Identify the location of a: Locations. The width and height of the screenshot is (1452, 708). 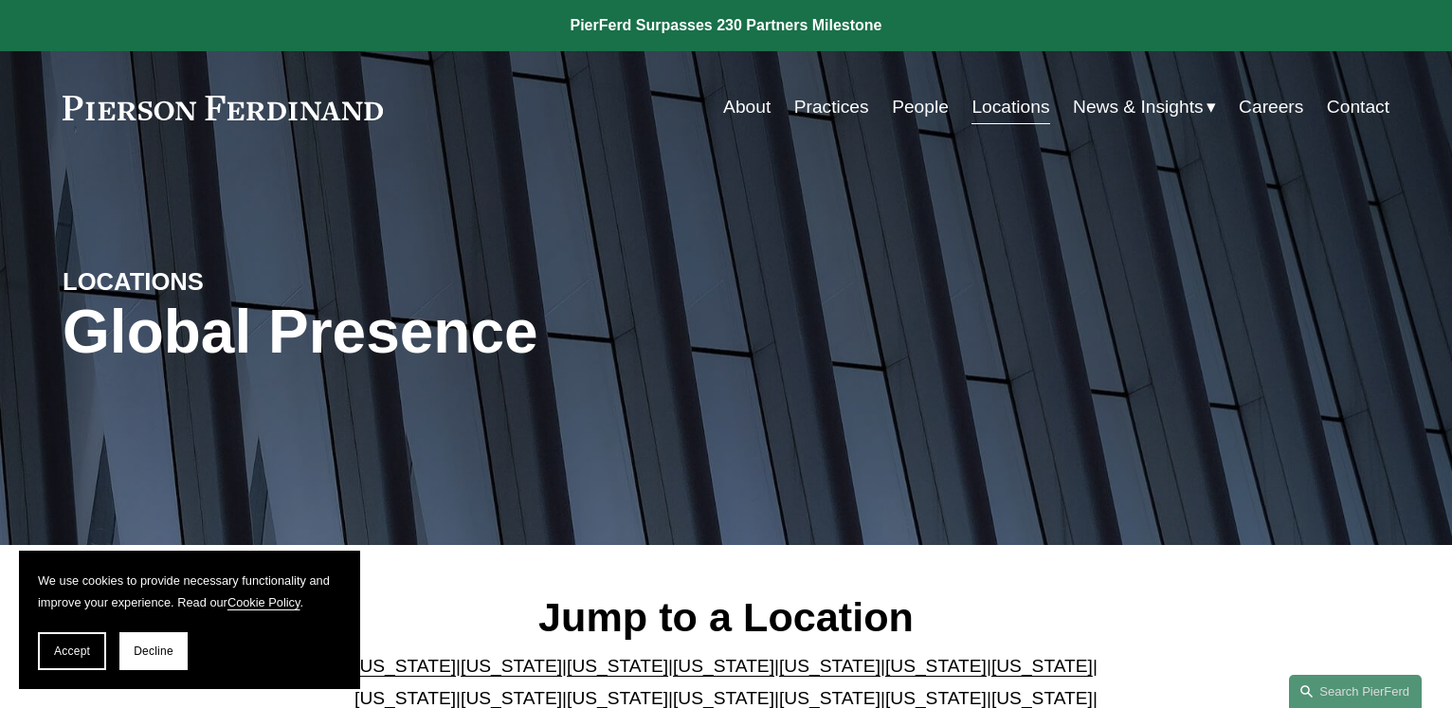
(1010, 107).